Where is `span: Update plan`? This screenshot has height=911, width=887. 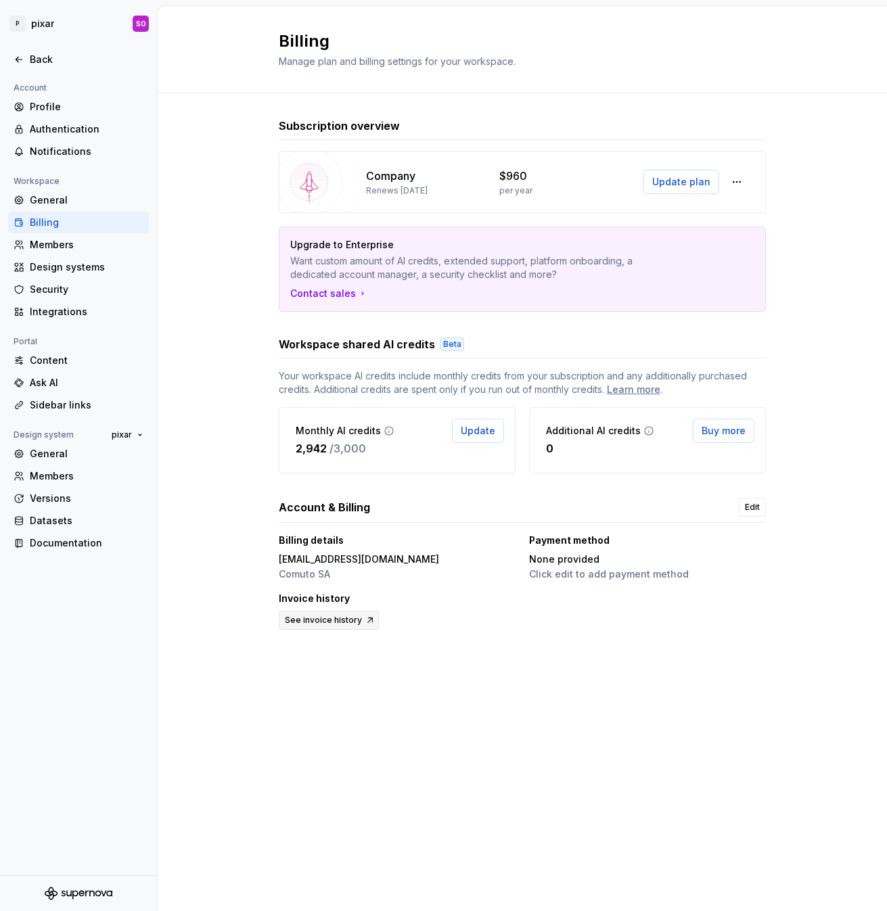 span: Update plan is located at coordinates (681, 182).